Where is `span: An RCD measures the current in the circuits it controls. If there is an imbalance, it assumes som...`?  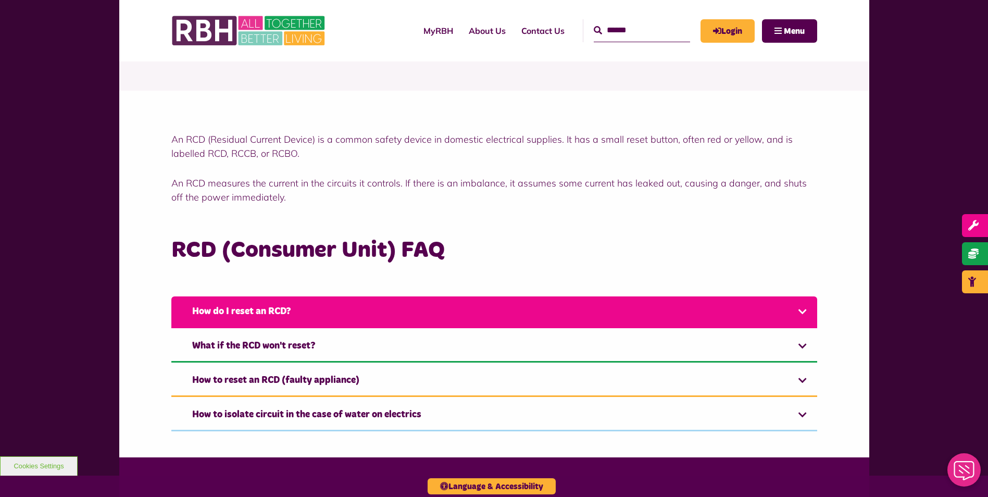 span: An RCD measures the current in the circuits it controls. If there is an imbalance, it assumes som... is located at coordinates (489, 190).